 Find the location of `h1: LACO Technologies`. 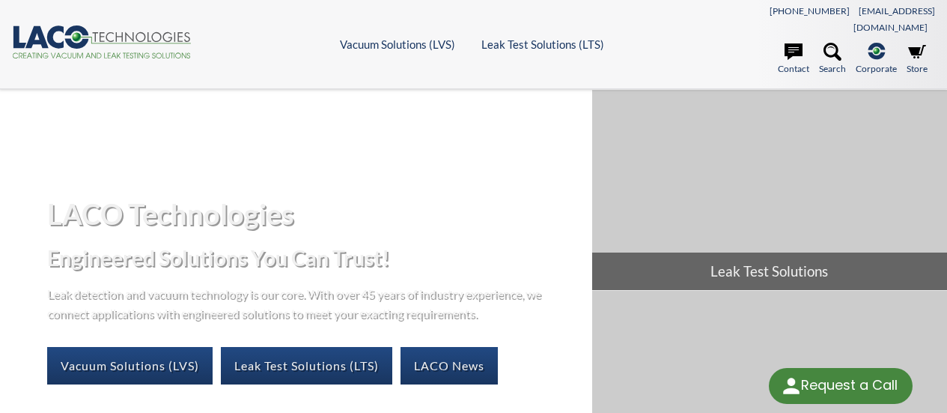

h1: LACO Technologies is located at coordinates (313, 213).